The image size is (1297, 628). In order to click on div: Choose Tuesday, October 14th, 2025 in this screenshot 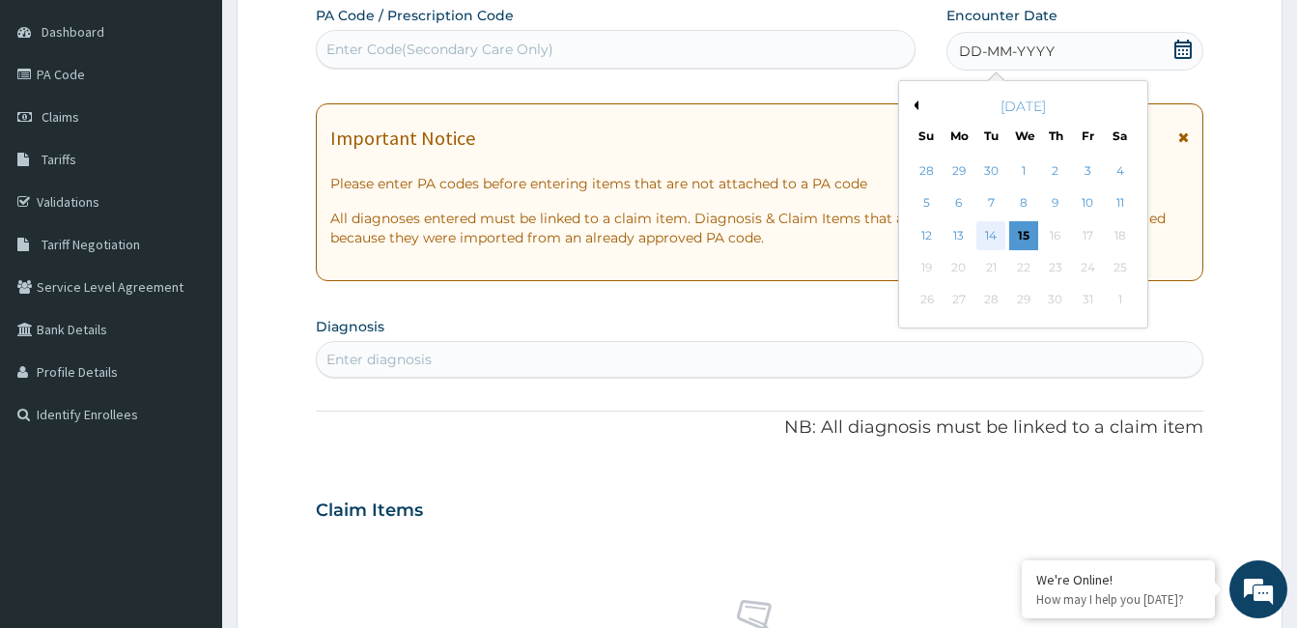, I will do `click(991, 236)`.